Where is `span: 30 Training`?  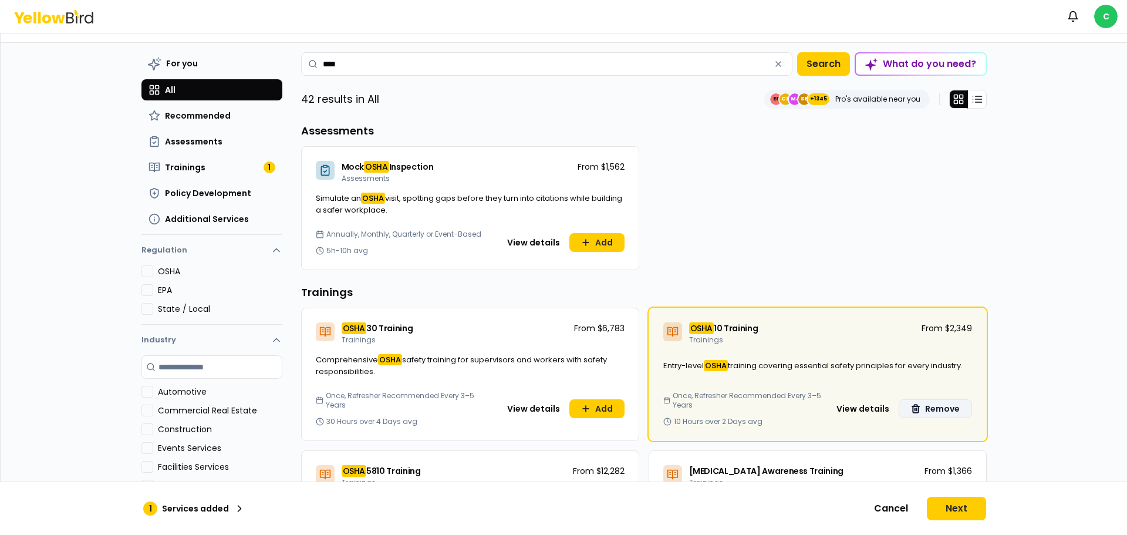
span: 30 Training is located at coordinates (389, 328).